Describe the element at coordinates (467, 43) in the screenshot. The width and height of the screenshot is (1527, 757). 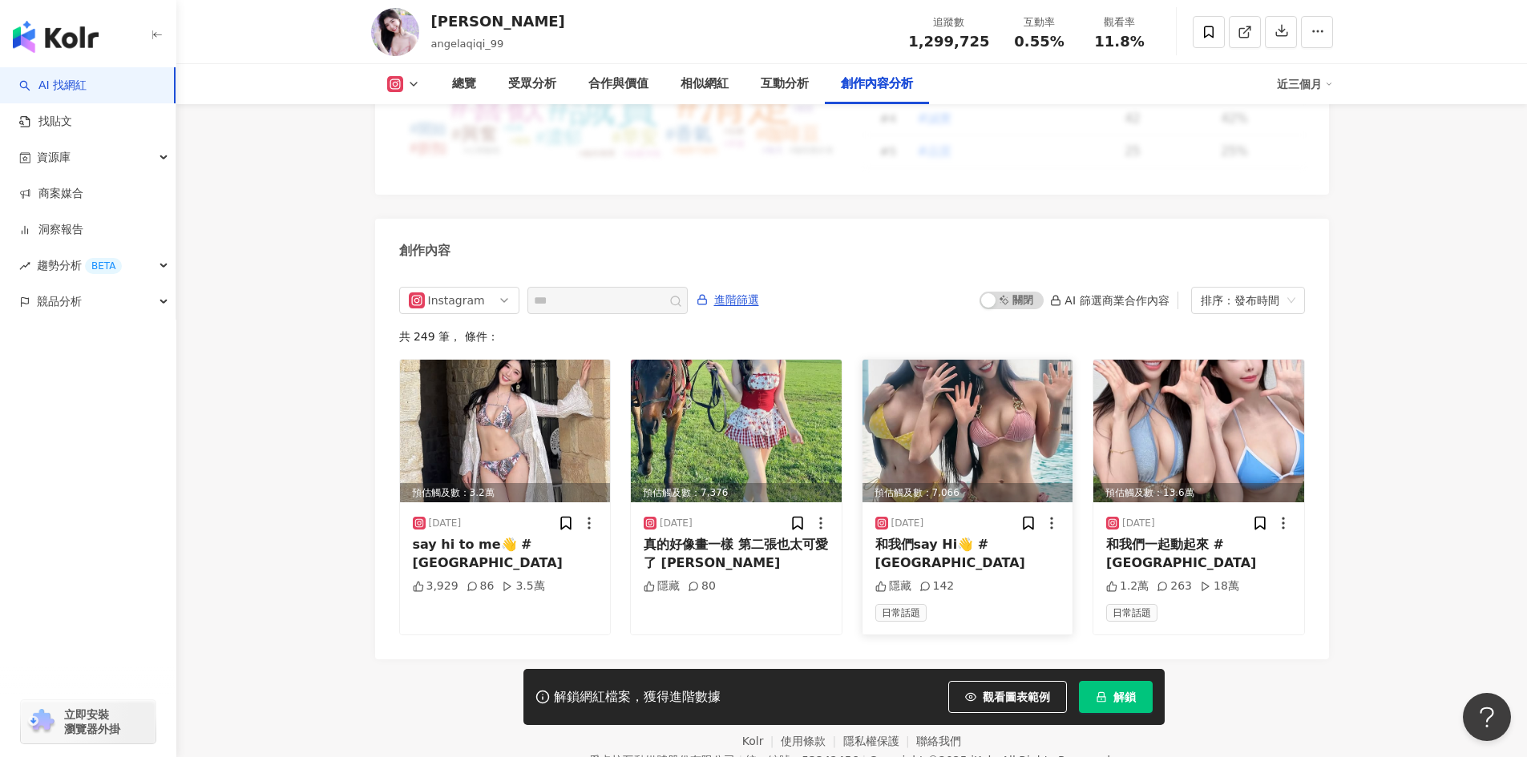
I see `span: angelaqiqi_99` at that location.